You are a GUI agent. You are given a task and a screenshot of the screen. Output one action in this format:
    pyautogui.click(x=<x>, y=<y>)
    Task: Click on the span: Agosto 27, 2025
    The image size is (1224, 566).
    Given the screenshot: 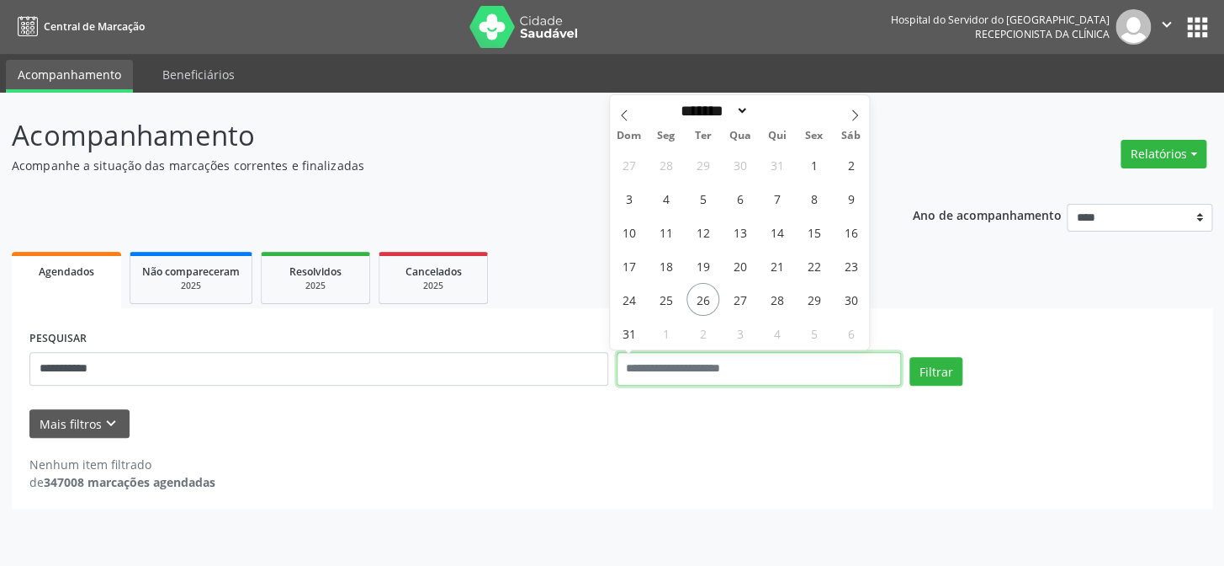 What is the action you would take?
    pyautogui.click(x=740, y=299)
    